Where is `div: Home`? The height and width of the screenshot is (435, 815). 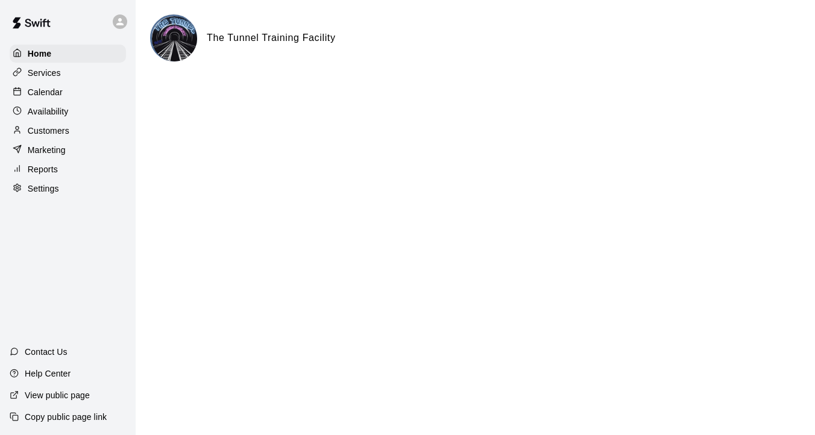 div: Home is located at coordinates (68, 54).